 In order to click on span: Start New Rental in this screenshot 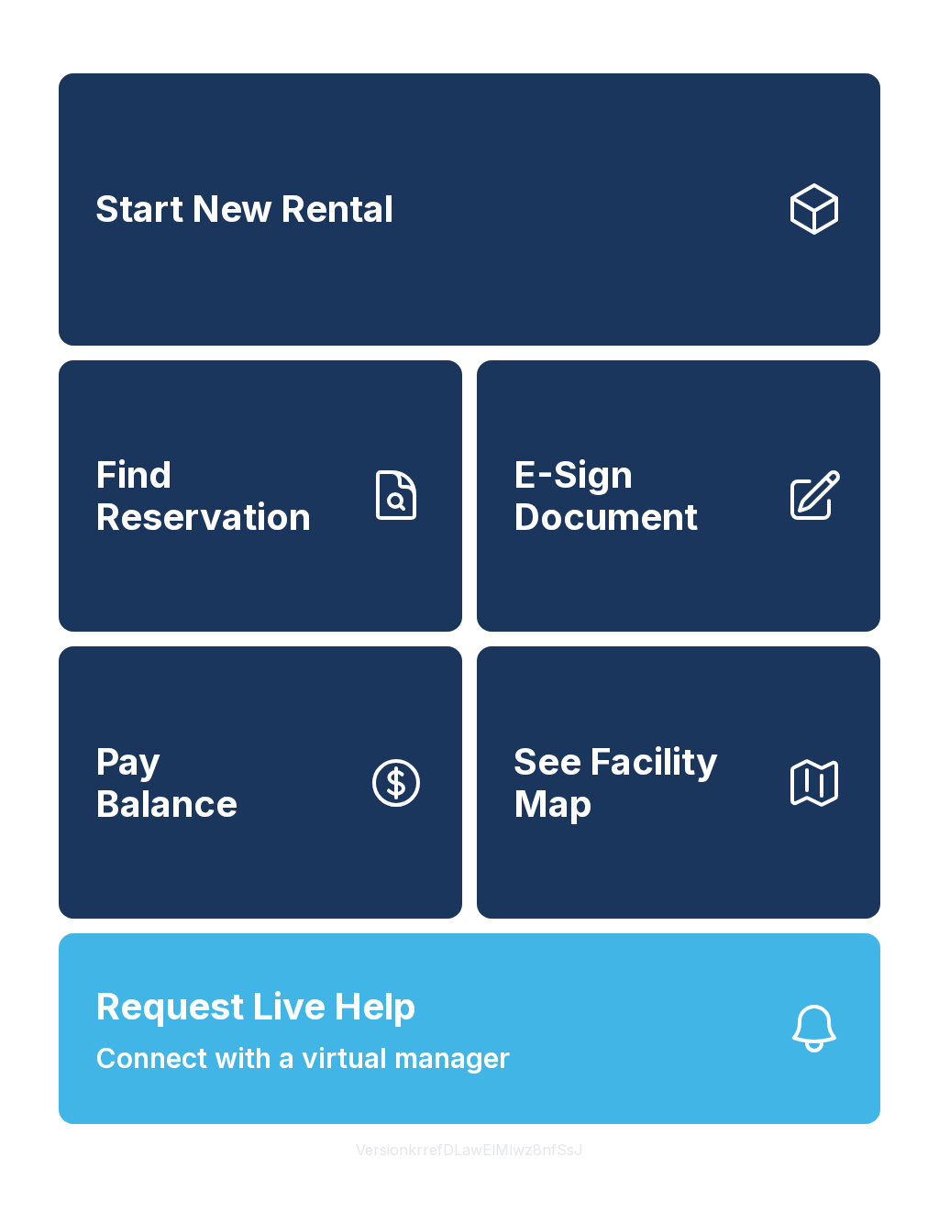, I will do `click(244, 209)`.